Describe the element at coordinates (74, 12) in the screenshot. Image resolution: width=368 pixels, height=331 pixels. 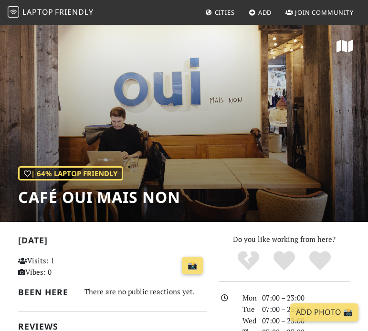
I see `span: Friendly` at that location.